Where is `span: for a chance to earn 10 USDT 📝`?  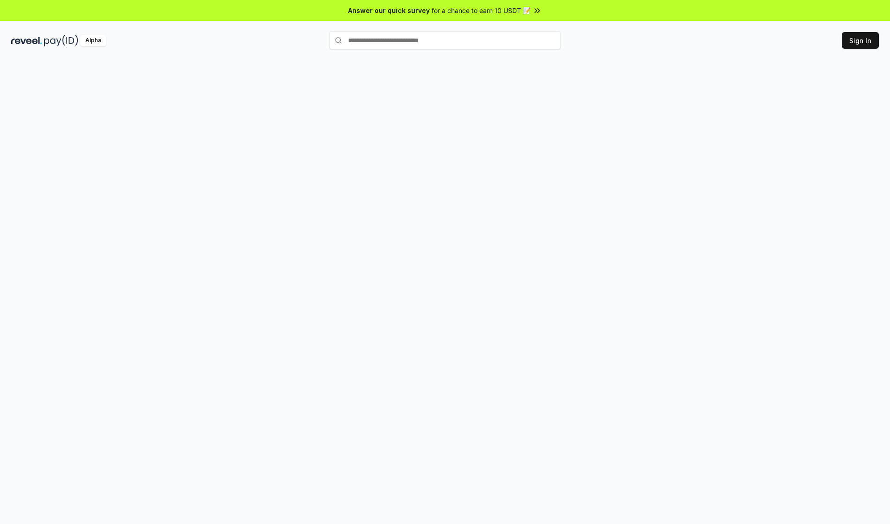 span: for a chance to earn 10 USDT 📝 is located at coordinates (481, 10).